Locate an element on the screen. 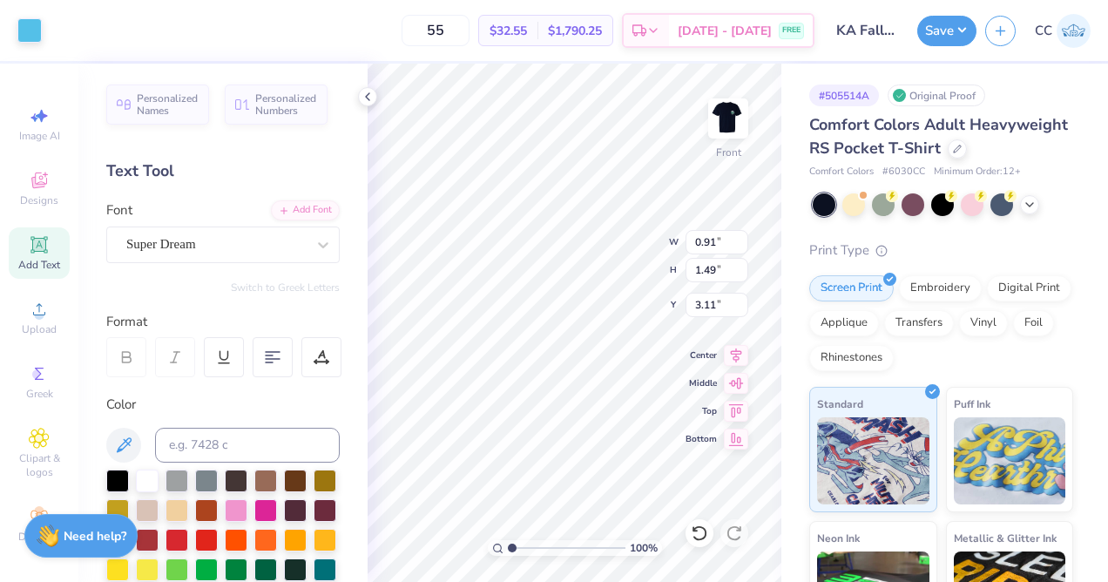 This screenshot has width=1108, height=582. span: Neon Ink is located at coordinates (838, 538).